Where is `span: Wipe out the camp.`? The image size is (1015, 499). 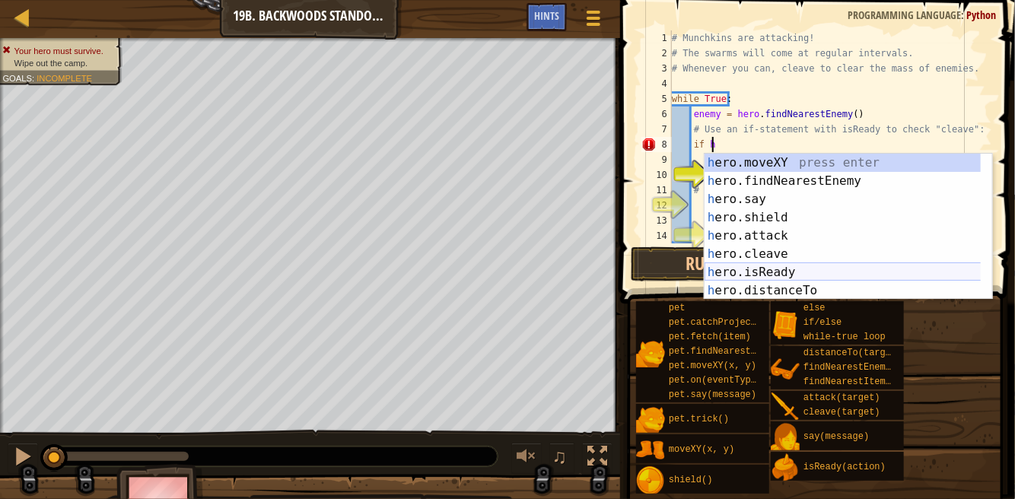 span: Wipe out the camp. is located at coordinates (51, 62).